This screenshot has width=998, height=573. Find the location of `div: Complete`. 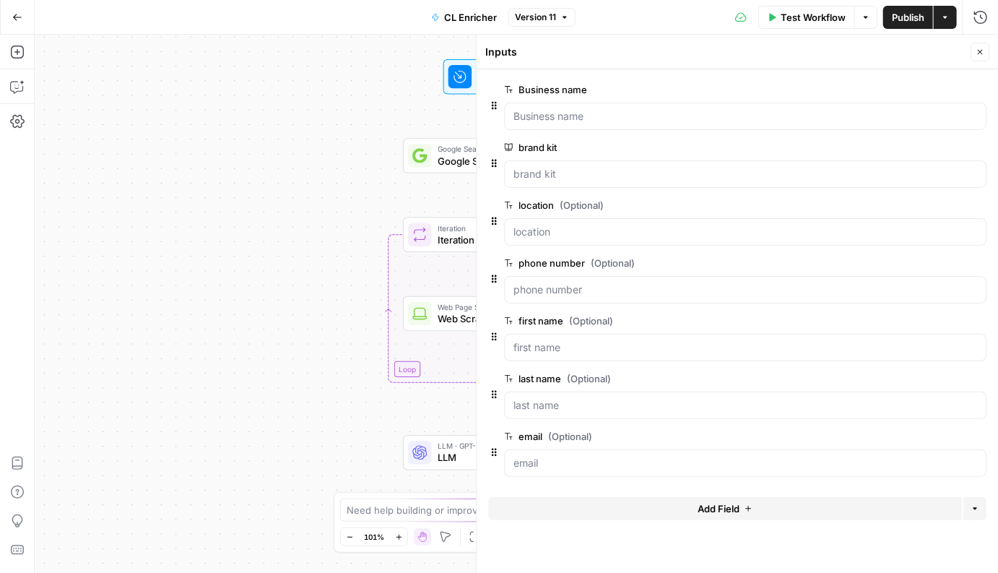

div: Complete is located at coordinates (516, 383).